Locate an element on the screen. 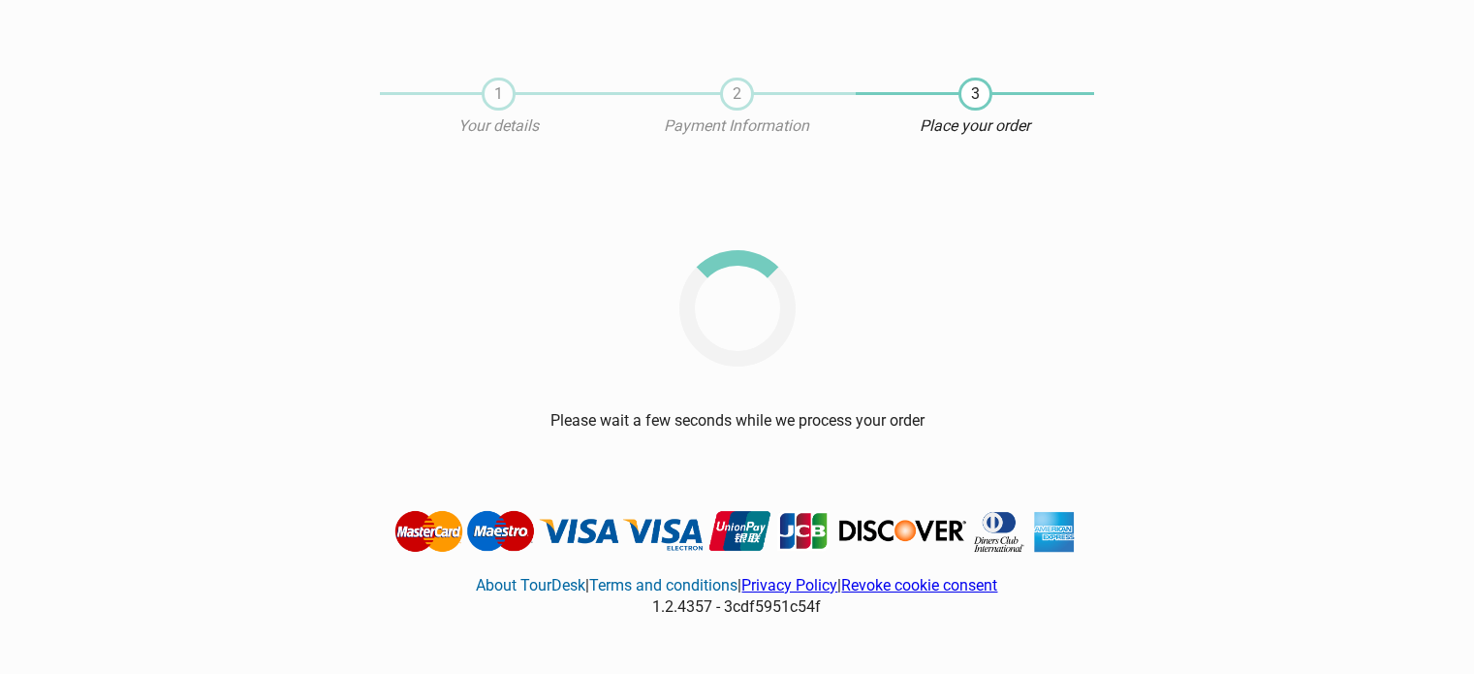  span: 1 is located at coordinates (498, 94).